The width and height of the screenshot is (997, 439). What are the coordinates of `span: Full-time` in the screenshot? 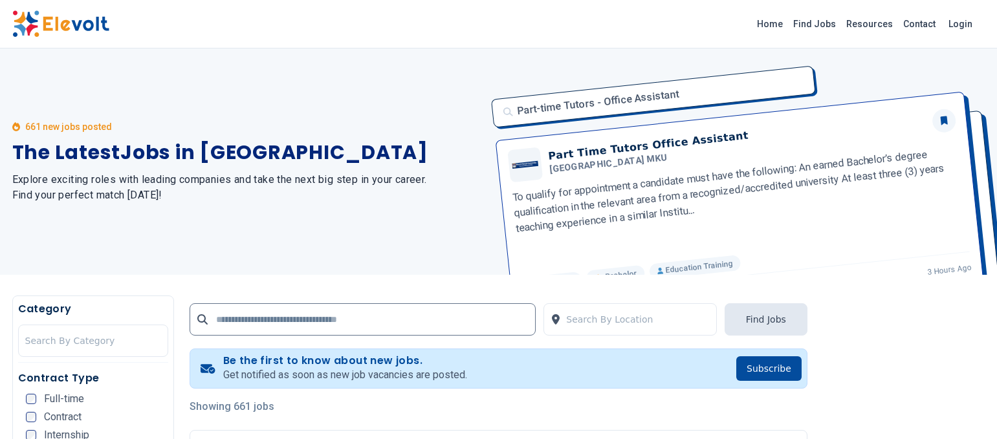 It's located at (64, 399).